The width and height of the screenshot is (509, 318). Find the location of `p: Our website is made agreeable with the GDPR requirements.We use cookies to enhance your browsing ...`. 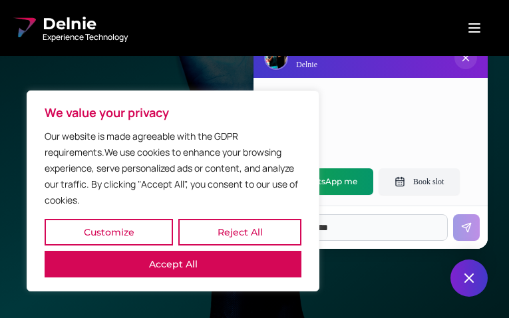

p: Our website is made agreeable with the GDPR requirements.We use cookies to enhance your browsing ... is located at coordinates (173, 168).